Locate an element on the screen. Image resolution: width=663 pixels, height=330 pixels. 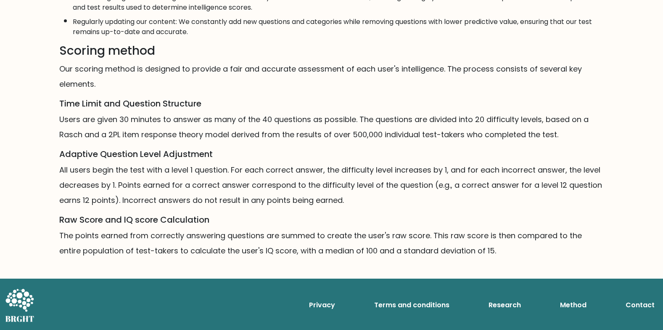
p: The points earned from correctly answering questions are summed to create the user's raw score. T... is located at coordinates (332, 243).